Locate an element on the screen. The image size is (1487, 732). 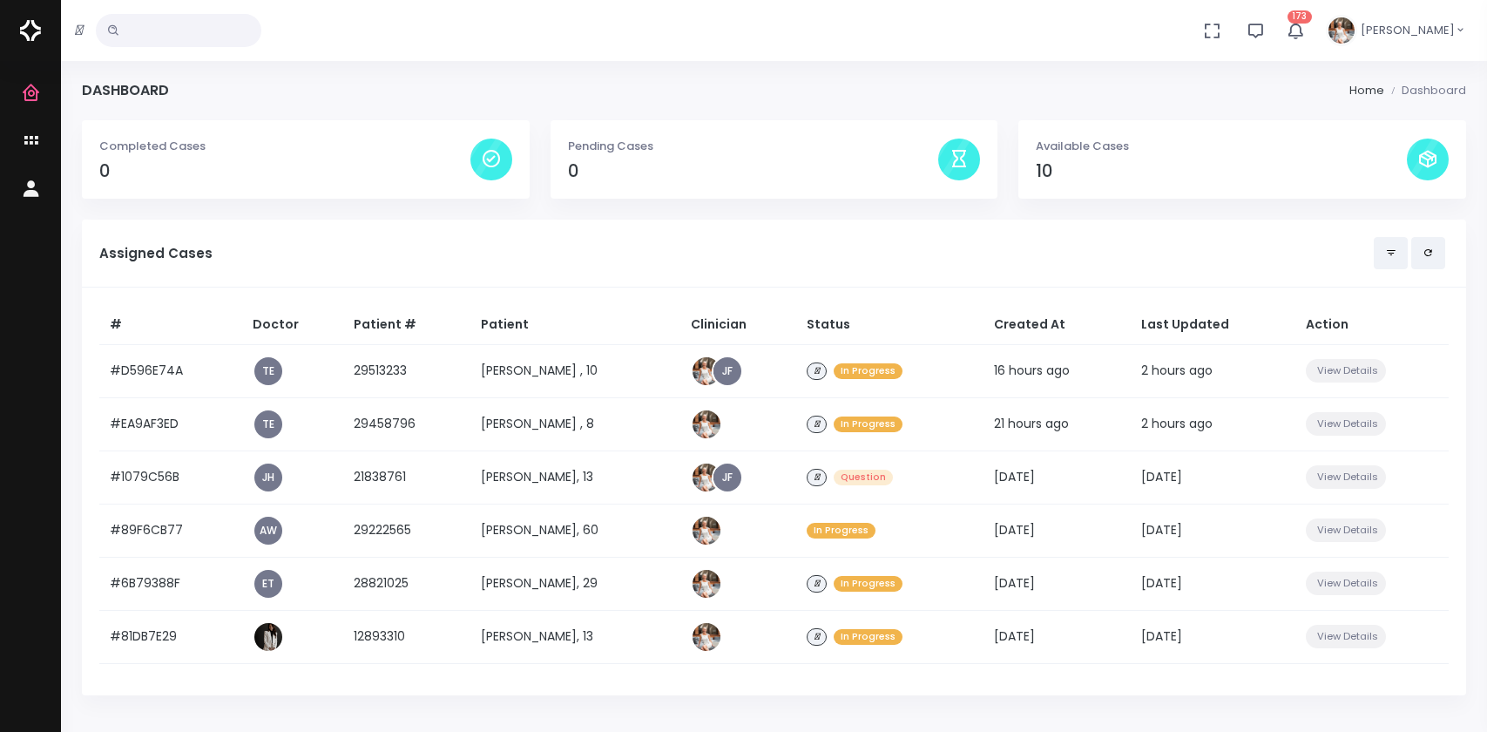
span: Question is located at coordinates (863, 477).